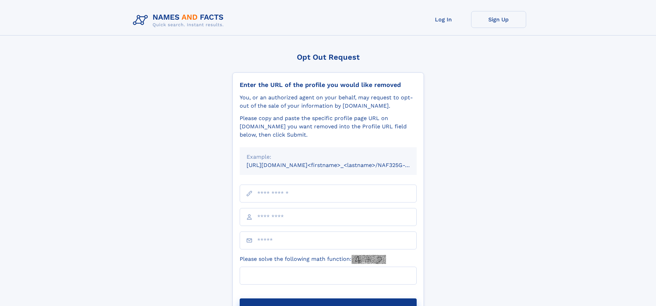 This screenshot has height=306, width=656. What do you see at coordinates (499, 19) in the screenshot?
I see `a: Sign Up` at bounding box center [499, 19].